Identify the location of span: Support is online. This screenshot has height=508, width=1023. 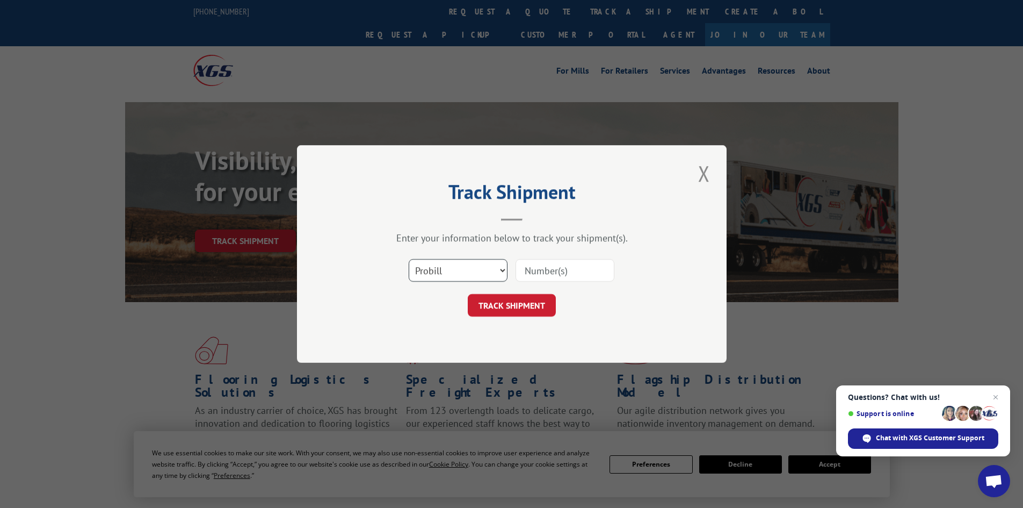
(893, 413).